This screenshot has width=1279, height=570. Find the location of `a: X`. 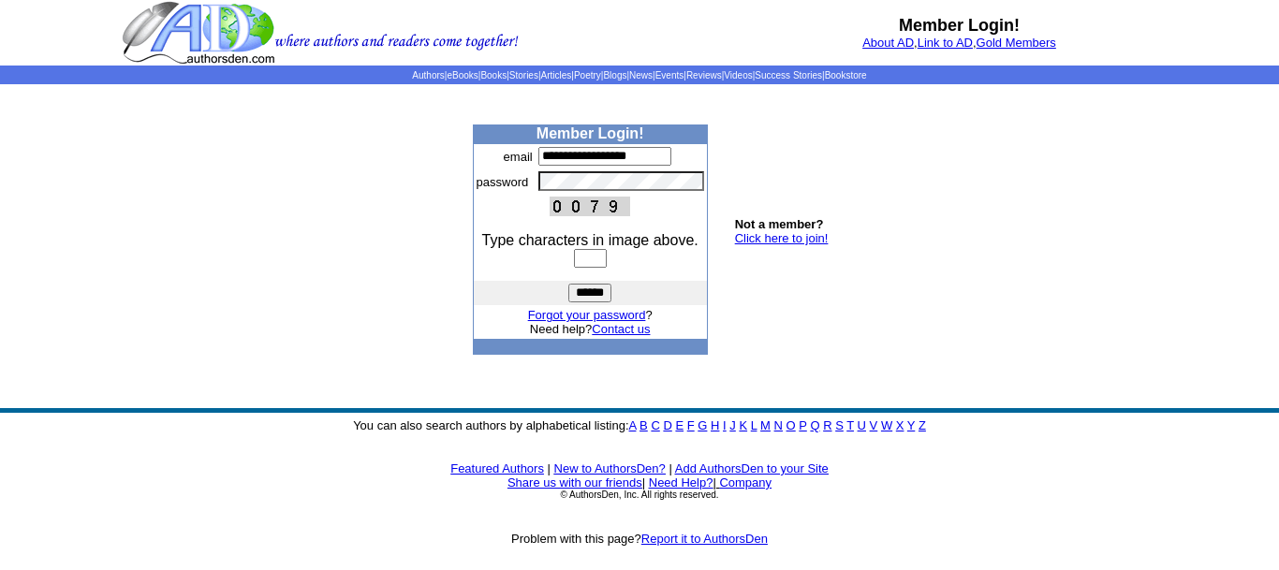

a: X is located at coordinates (900, 425).